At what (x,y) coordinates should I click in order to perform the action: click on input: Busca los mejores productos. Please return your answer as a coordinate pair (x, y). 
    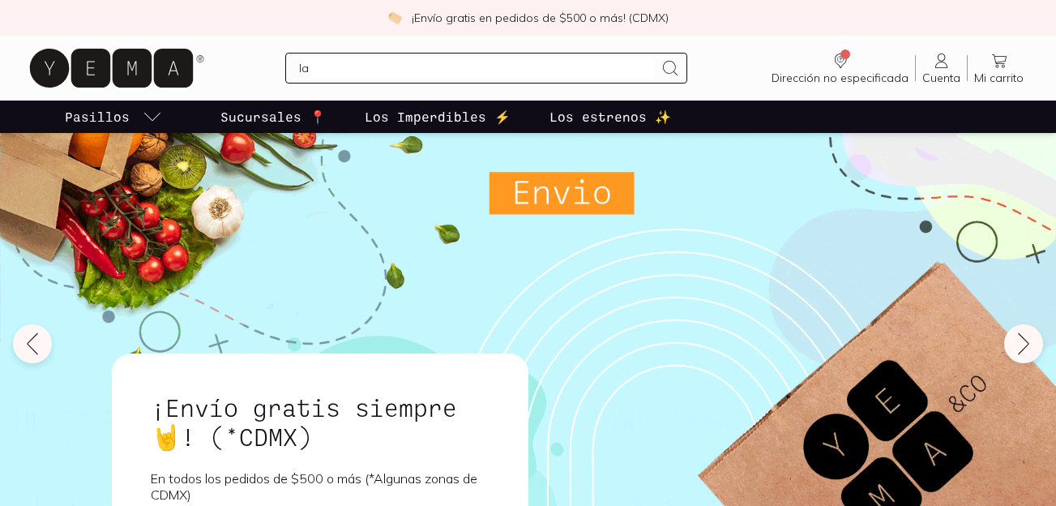
    Looking at the image, I should click on (476, 68).